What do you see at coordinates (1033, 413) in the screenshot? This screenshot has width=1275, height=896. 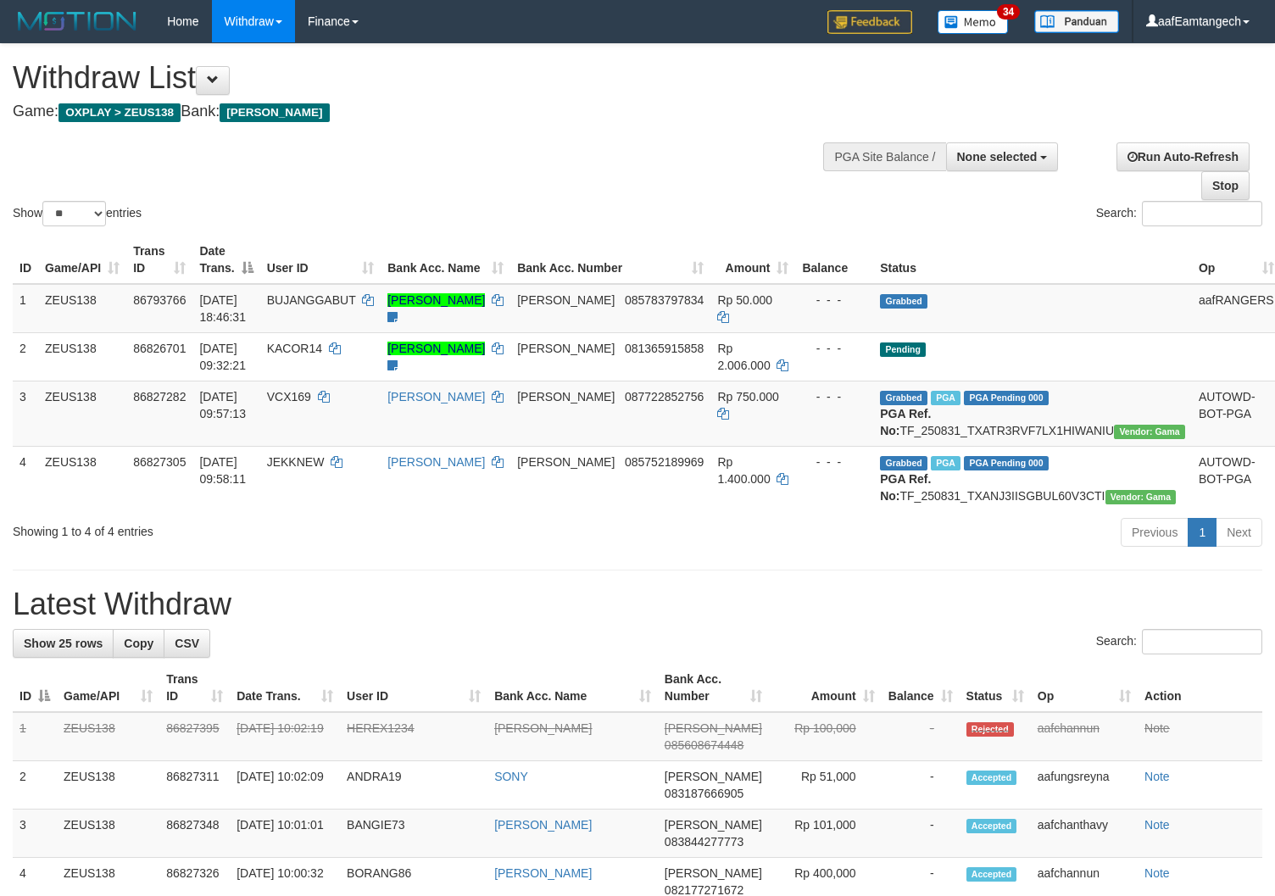 I see `td: TF_250831_TXATR3RVF7LX1HIWANIU` at bounding box center [1033, 413].